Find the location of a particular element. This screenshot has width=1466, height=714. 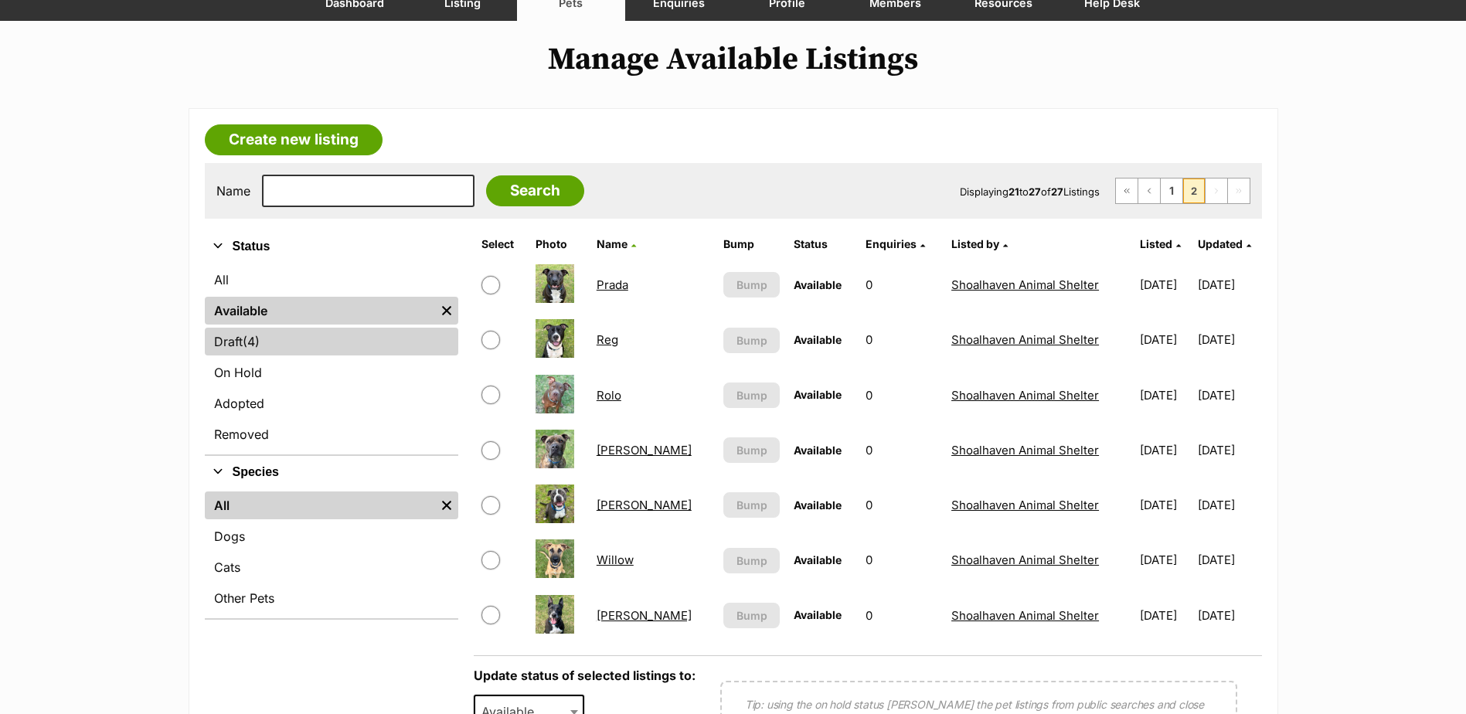

label: Name is located at coordinates (233, 191).